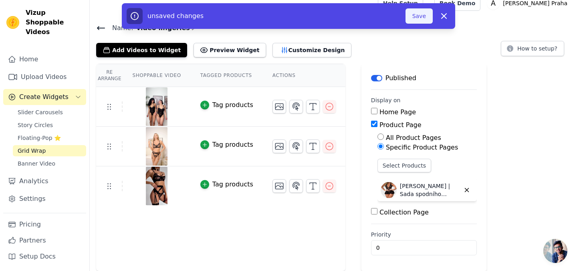 The width and height of the screenshot is (577, 271). Describe the element at coordinates (40, 112) in the screenshot. I see `span: Slider Carousels` at that location.